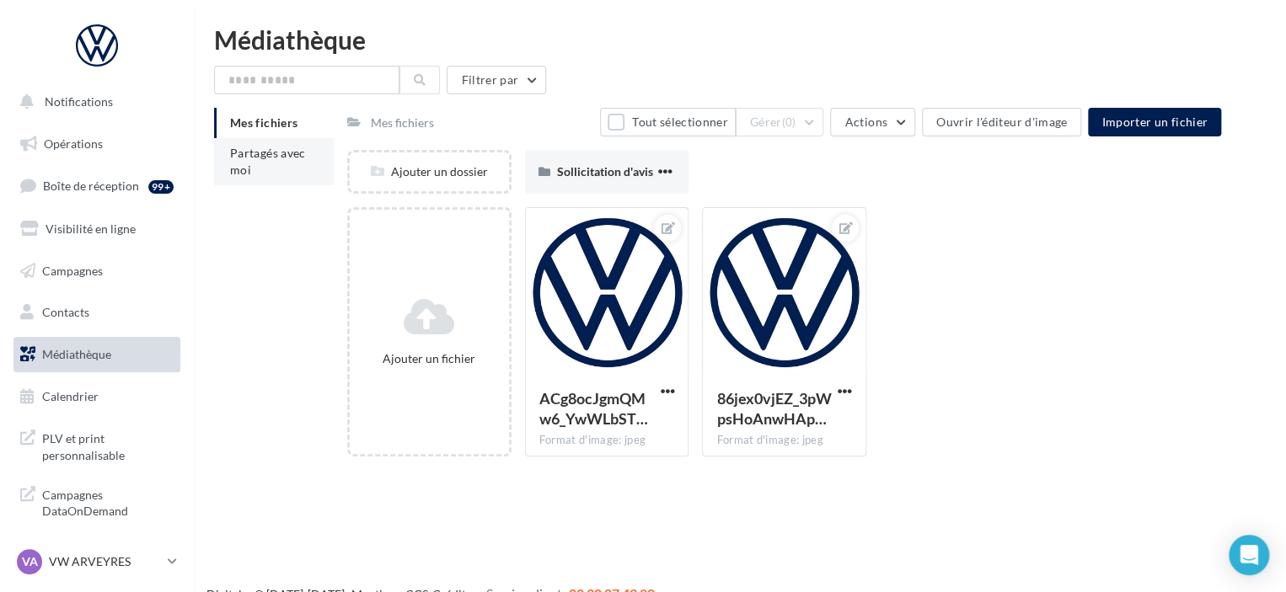 The height and width of the screenshot is (592, 1286). I want to click on a: Visibilité en ligne, so click(97, 229).